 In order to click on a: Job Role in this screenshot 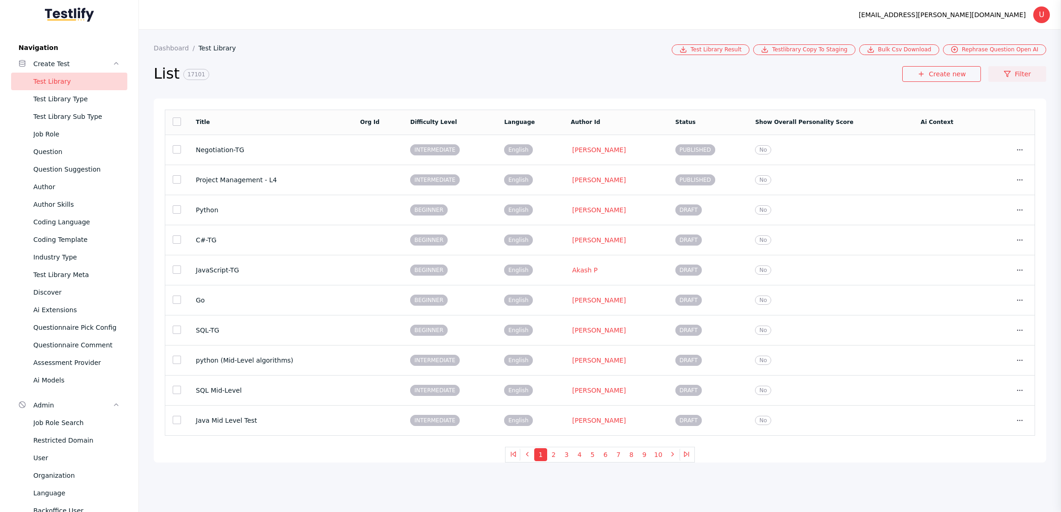, I will do `click(69, 134)`.